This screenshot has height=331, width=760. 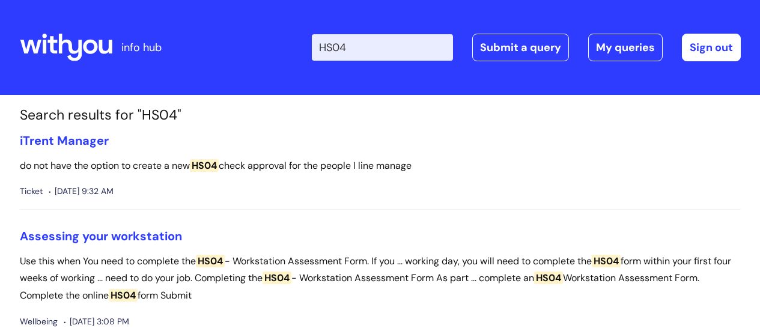 What do you see at coordinates (64, 141) in the screenshot?
I see `a: iTrent Manager` at bounding box center [64, 141].